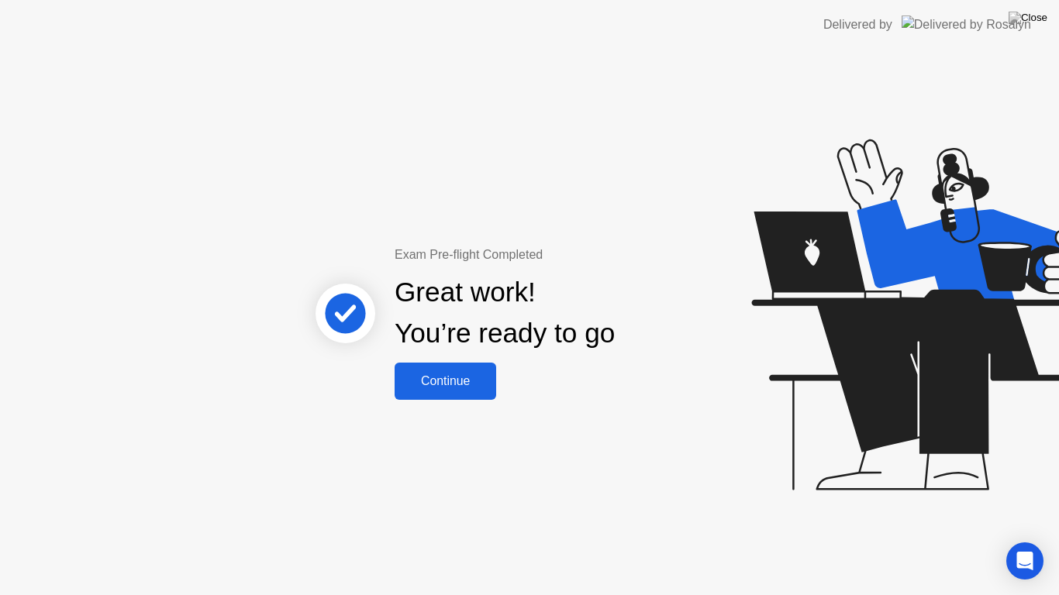  What do you see at coordinates (445, 381) in the screenshot?
I see `div: Continue` at bounding box center [445, 381].